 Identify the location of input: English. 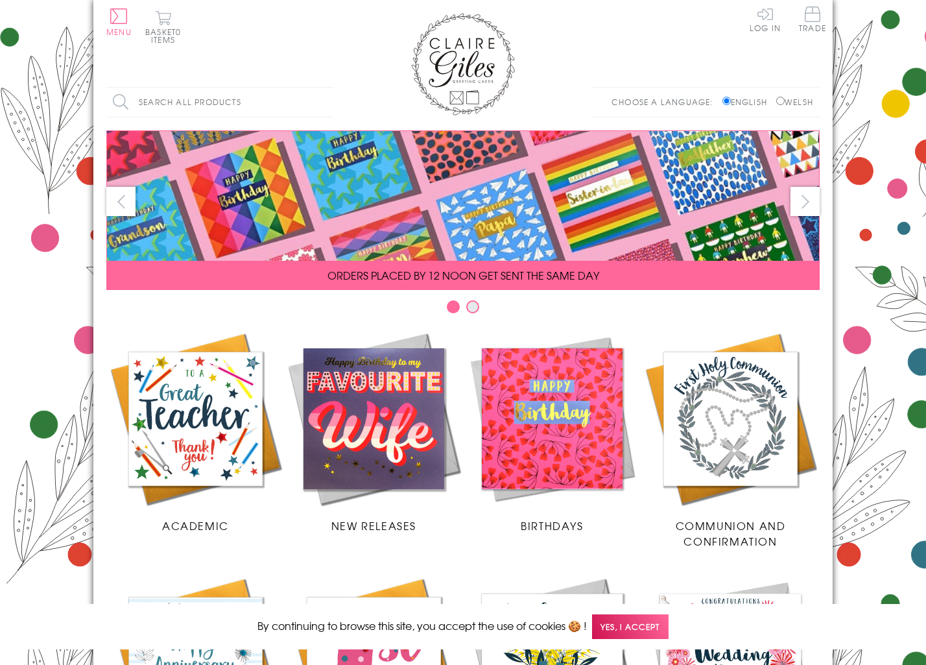
(726, 100).